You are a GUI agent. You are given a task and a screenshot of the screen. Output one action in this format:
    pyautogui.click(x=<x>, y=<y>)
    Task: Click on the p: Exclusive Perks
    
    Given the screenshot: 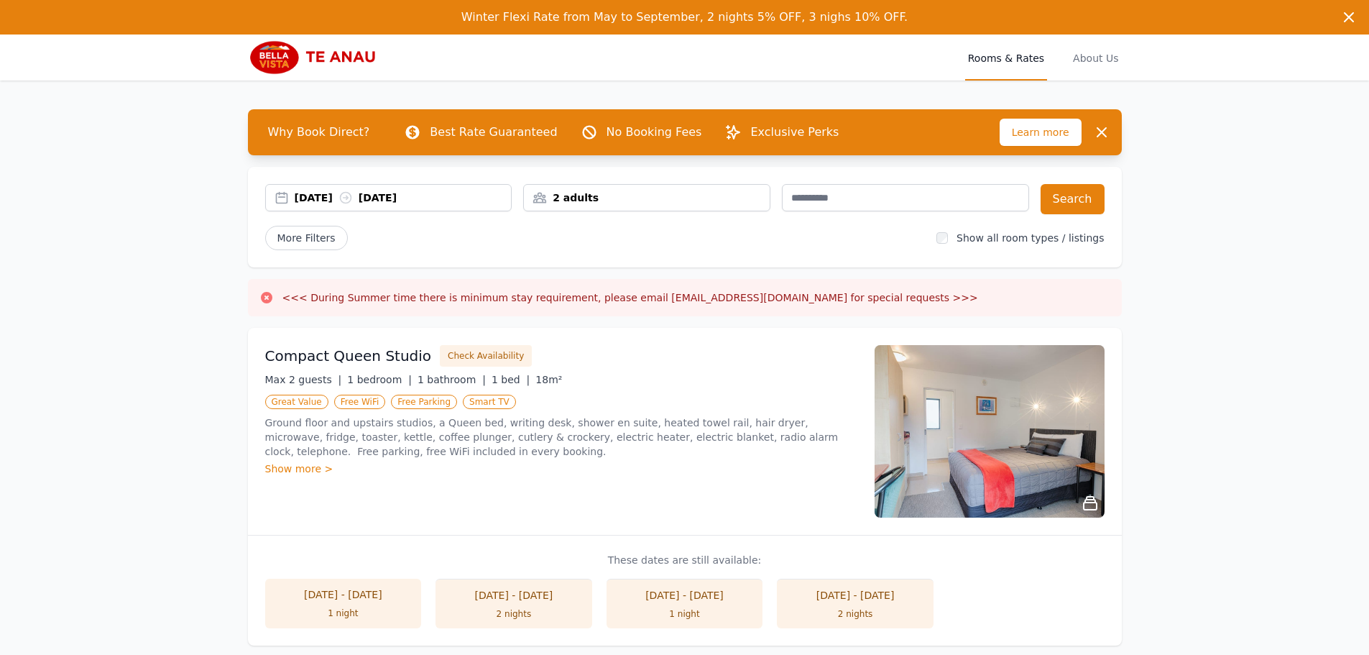 What is the action you would take?
    pyautogui.click(x=794, y=132)
    